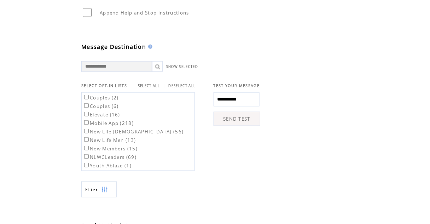  I want to click on a: SHOW SELECTED, so click(182, 66).